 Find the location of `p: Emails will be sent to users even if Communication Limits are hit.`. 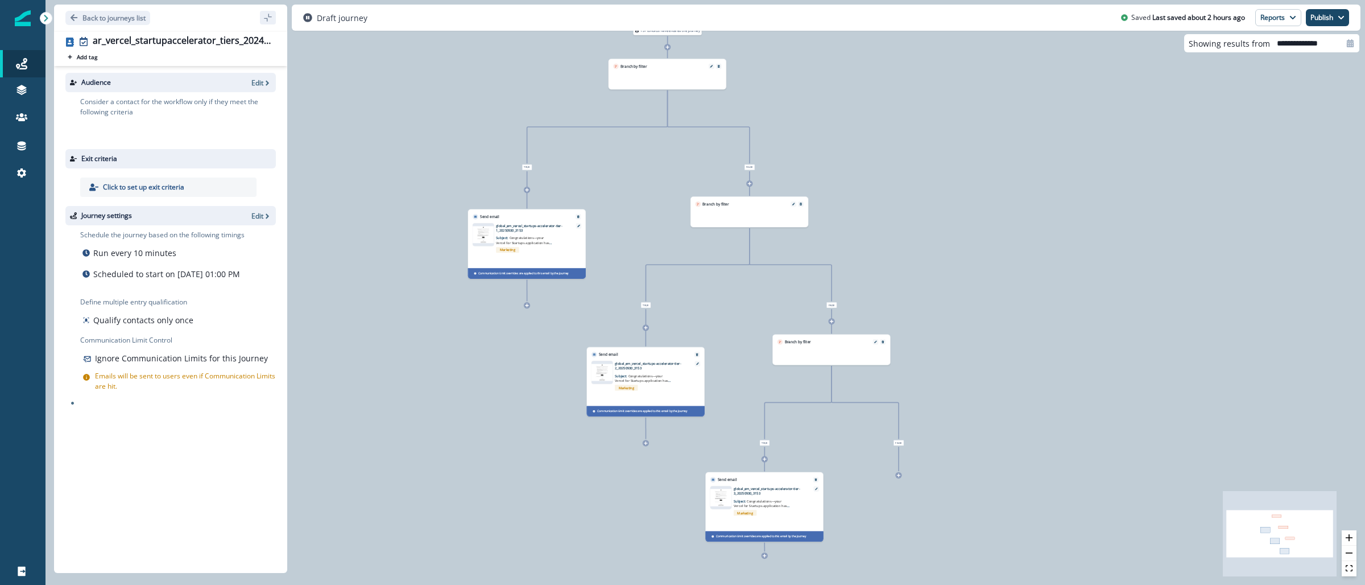

p: Emails will be sent to users even if Communication Limits are hit. is located at coordinates (185, 381).